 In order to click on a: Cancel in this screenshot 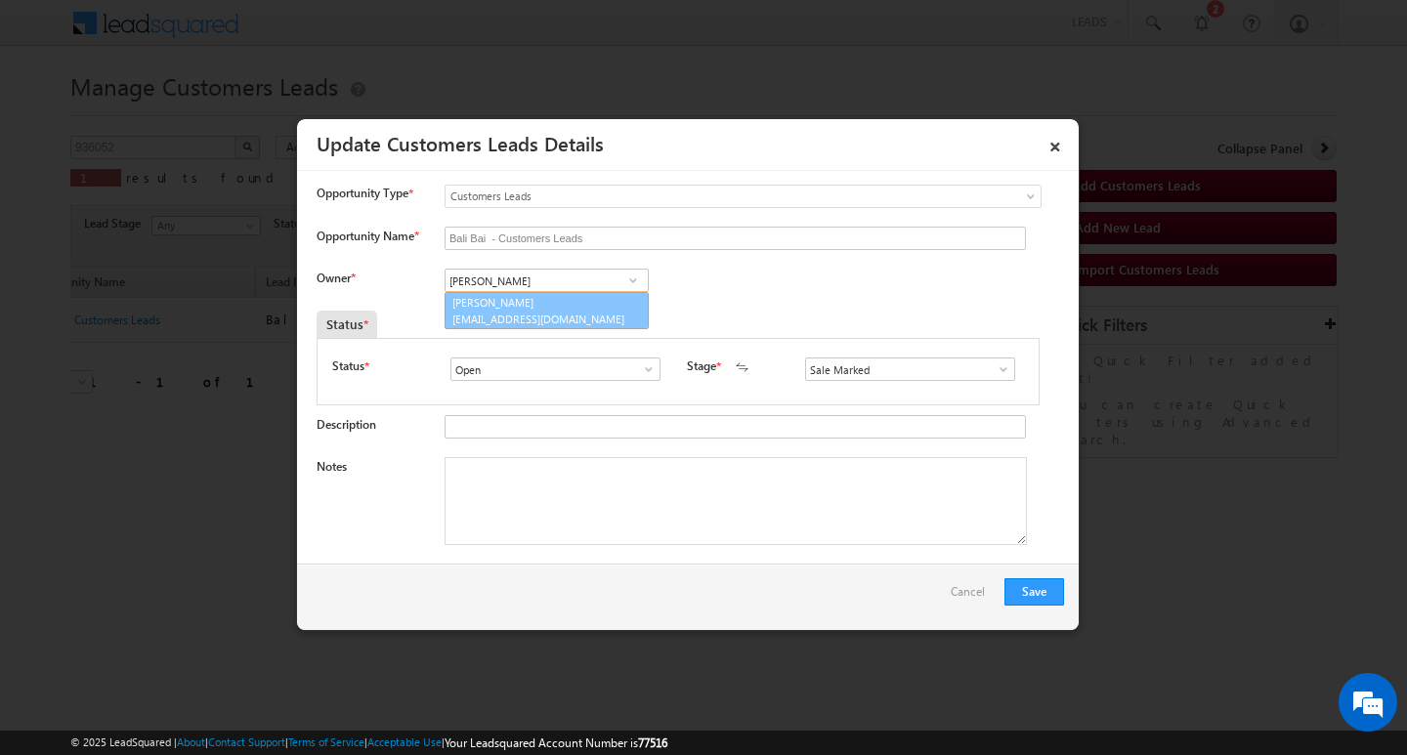, I will do `click(972, 597)`.